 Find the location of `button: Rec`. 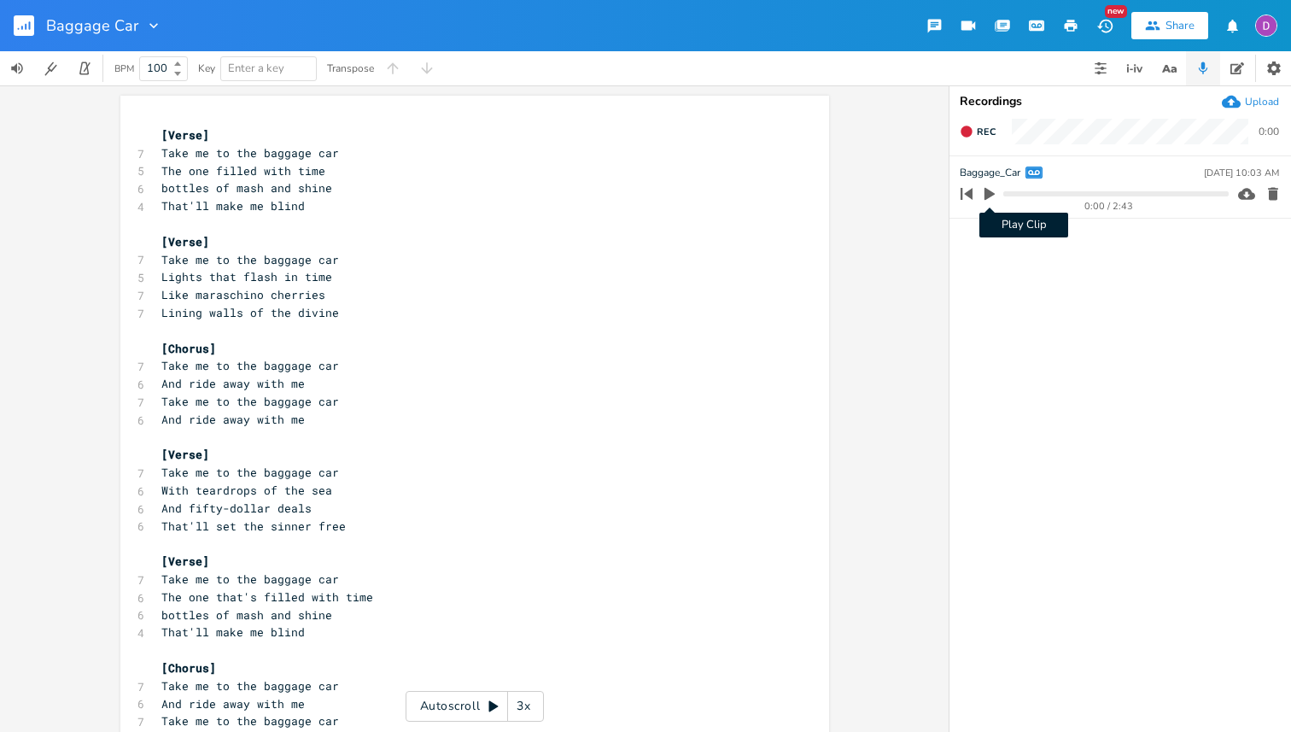

button: Rec is located at coordinates (977, 131).